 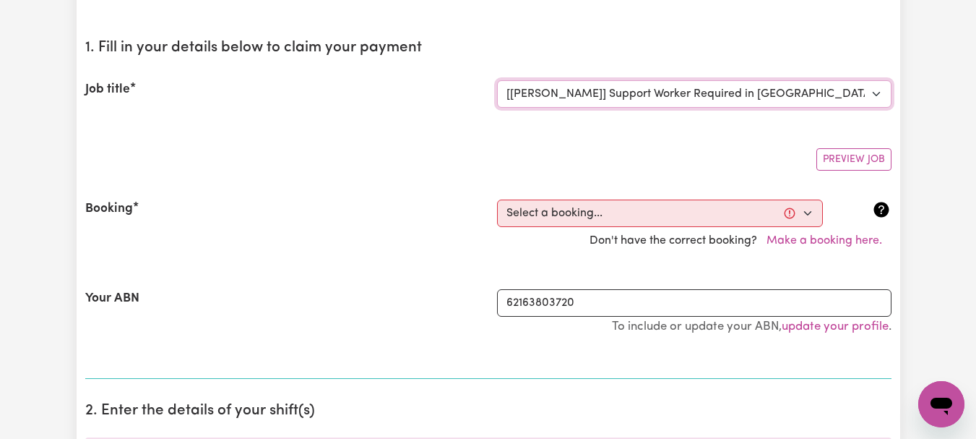 I want to click on label: Your ABN, so click(x=112, y=298).